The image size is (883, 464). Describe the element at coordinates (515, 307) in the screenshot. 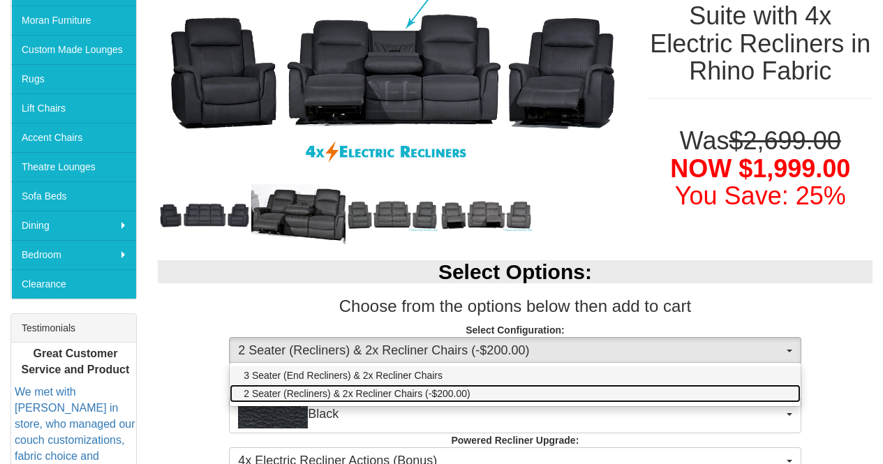

I see `h3: Choose from the options below then add to cart` at that location.